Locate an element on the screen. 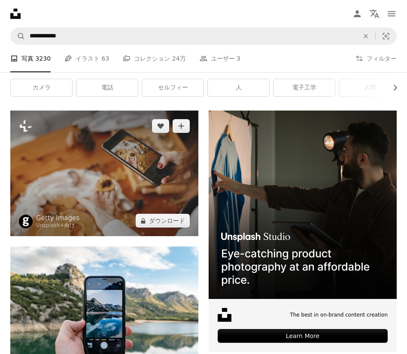  a: 人 is located at coordinates (238, 88).